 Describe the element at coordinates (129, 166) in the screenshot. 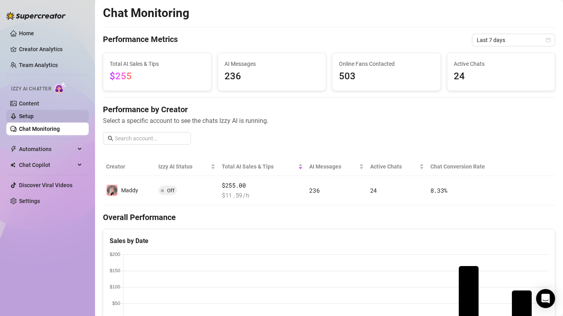

I see `th: Creator` at that location.